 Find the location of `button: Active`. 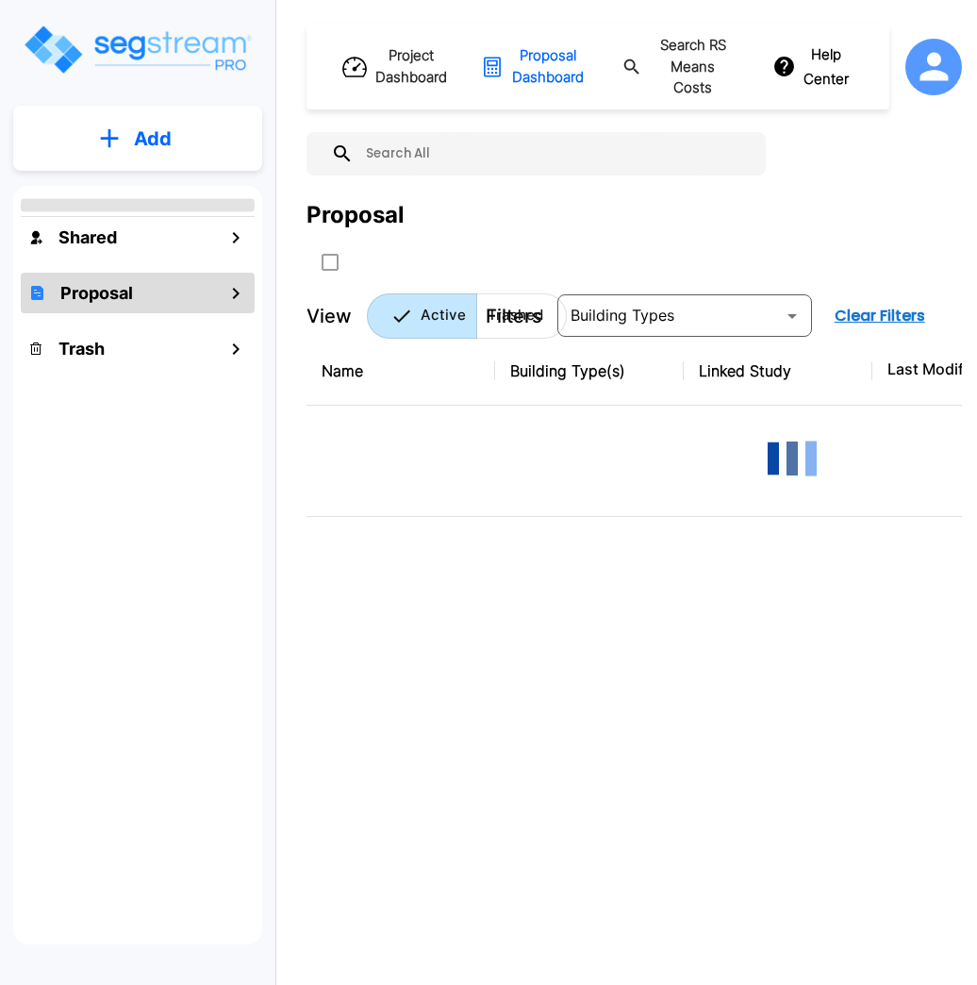

button: Active is located at coordinates (422, 316).